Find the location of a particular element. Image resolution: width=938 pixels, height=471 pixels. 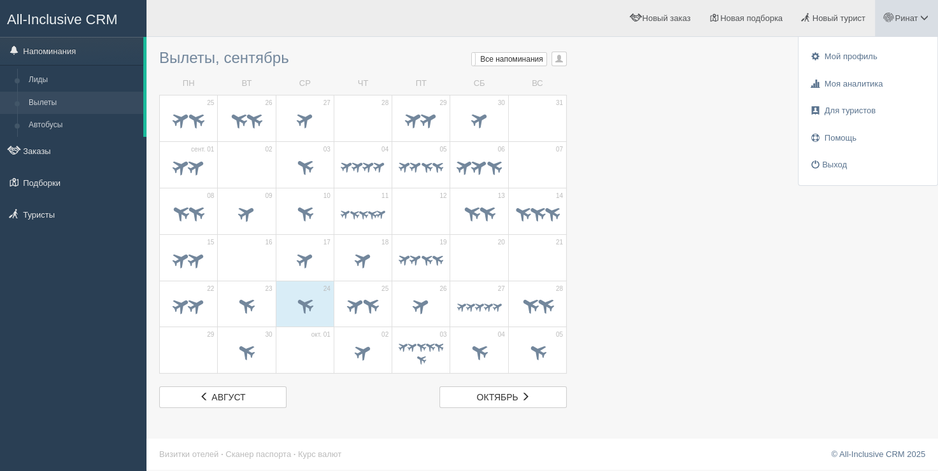

span: Ринат is located at coordinates (906, 18).